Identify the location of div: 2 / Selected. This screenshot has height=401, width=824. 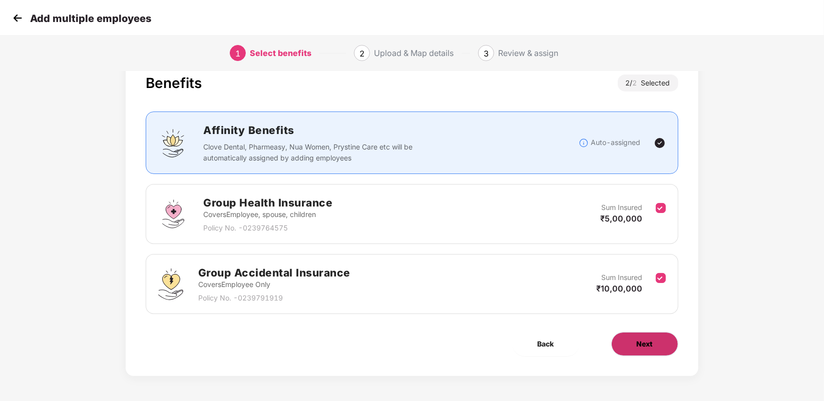
(648, 83).